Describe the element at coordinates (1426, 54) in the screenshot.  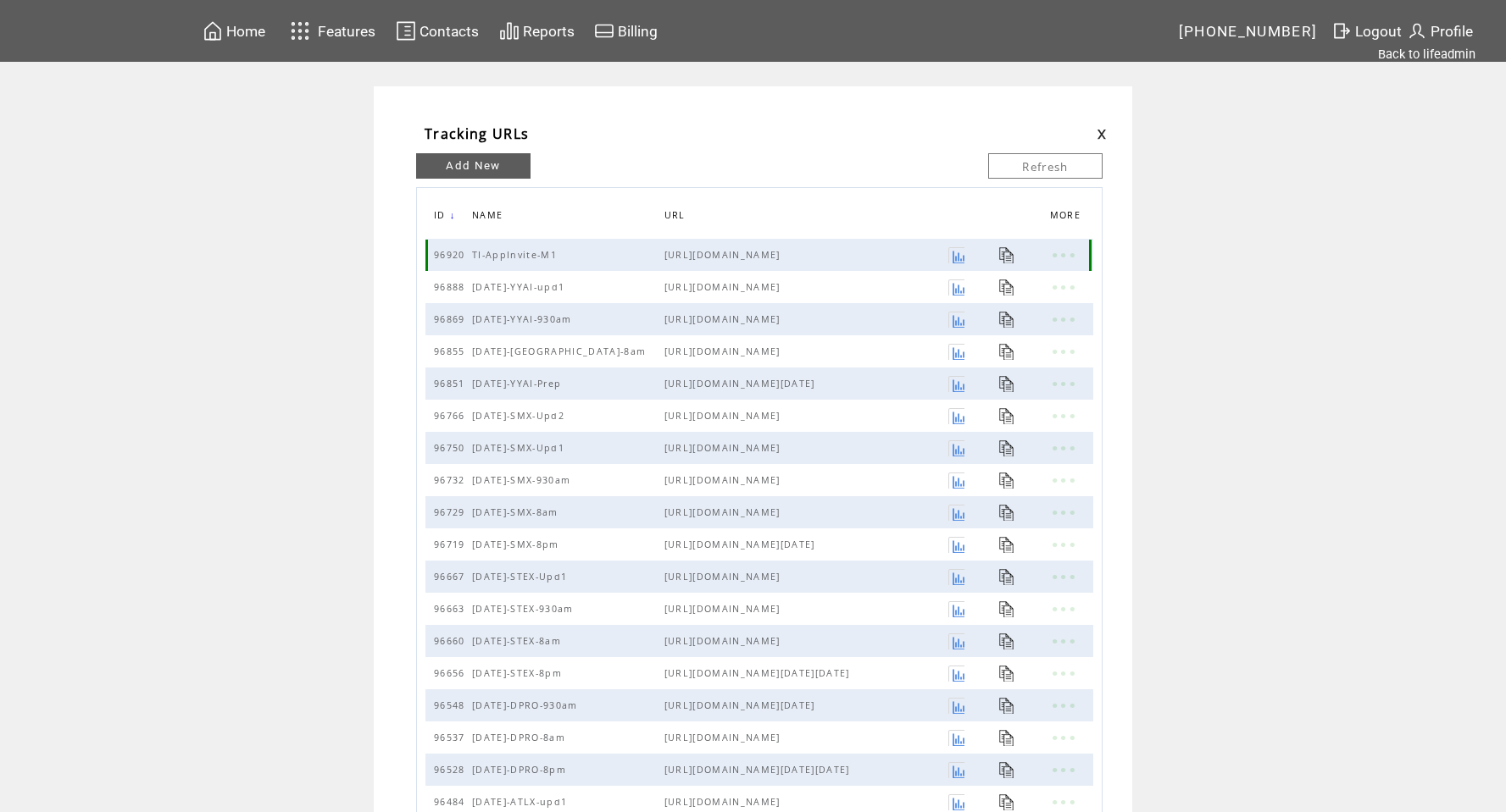
I see `a: Back to lifeadmin` at that location.